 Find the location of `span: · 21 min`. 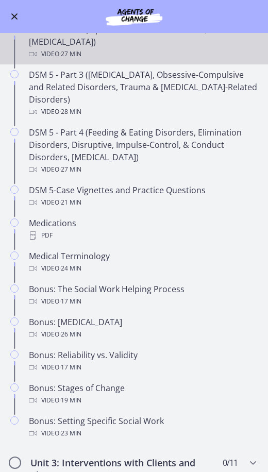

span: · 21 min is located at coordinates (70, 202).